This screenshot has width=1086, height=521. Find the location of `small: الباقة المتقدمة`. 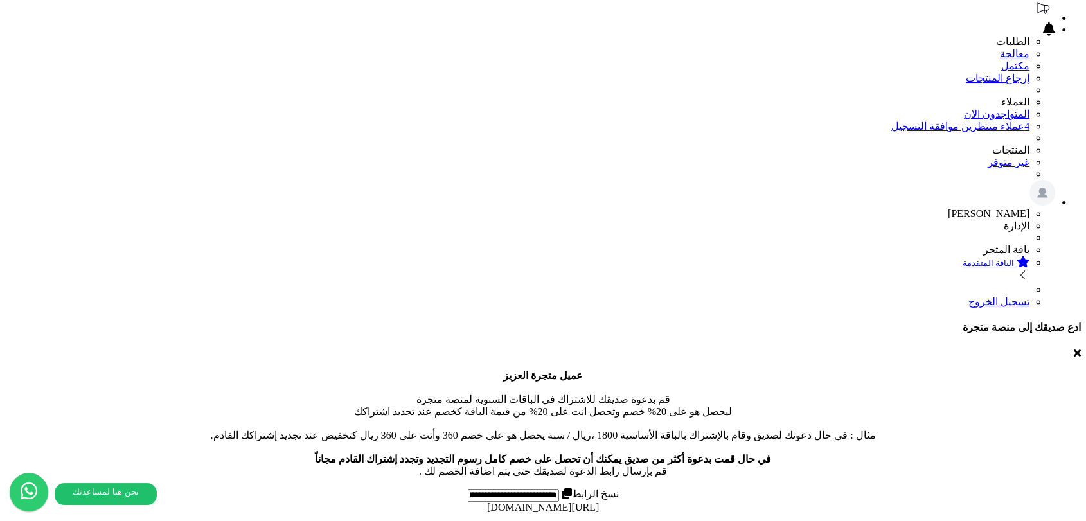

small: الباقة المتقدمة is located at coordinates (988, 263).